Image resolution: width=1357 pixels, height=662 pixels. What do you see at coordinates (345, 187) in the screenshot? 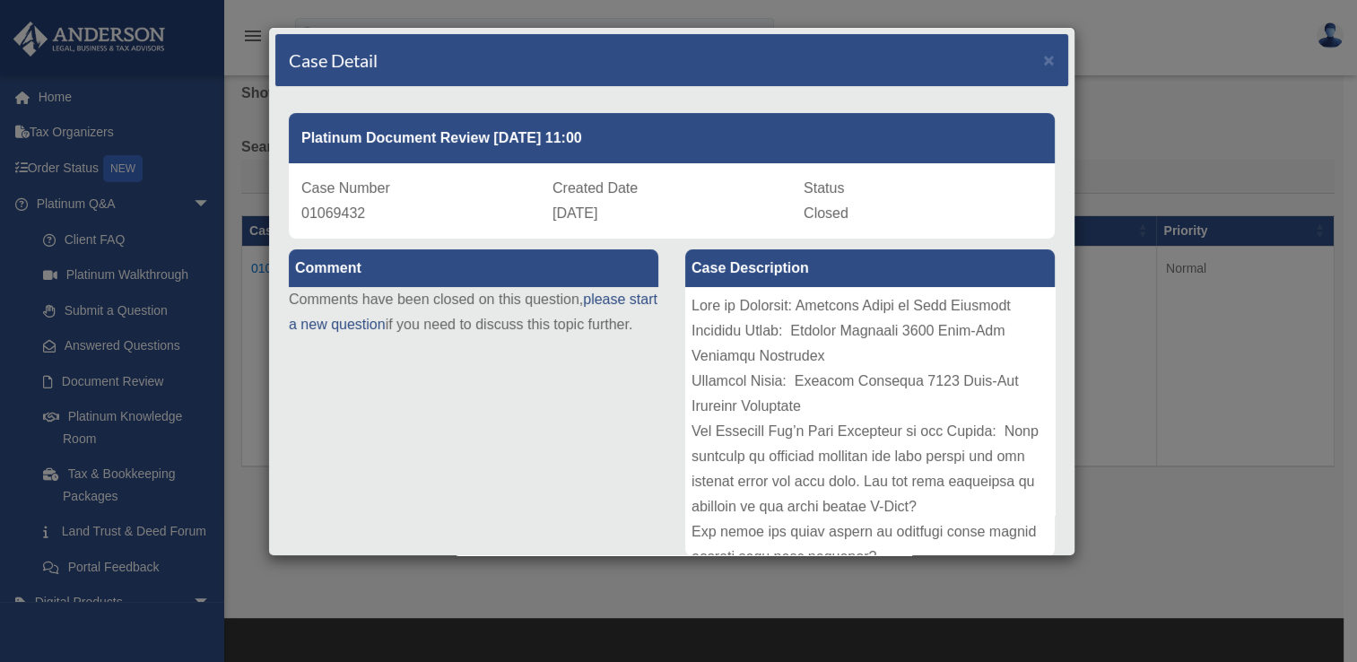
I see `span: Case Number` at bounding box center [345, 187].